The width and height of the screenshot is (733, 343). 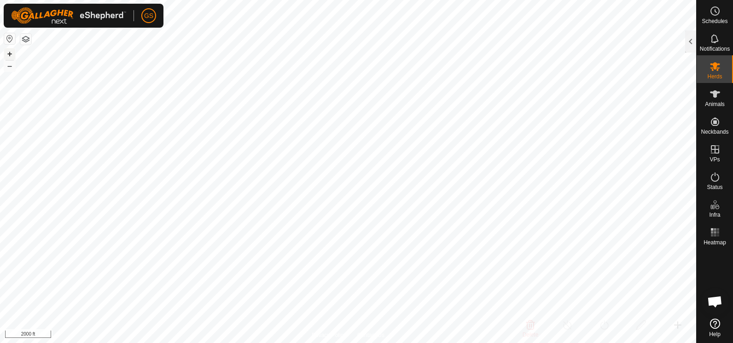 I want to click on span: Schedules, so click(x=715, y=21).